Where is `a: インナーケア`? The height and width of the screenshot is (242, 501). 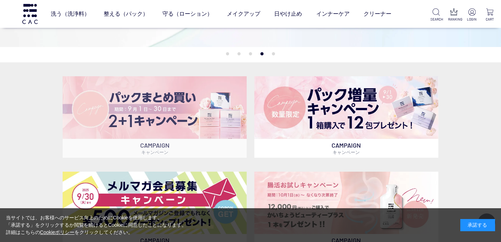
a: インナーケア is located at coordinates (333, 14).